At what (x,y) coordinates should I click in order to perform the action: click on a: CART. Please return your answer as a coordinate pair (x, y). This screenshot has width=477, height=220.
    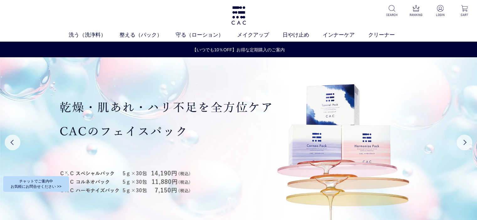
    Looking at the image, I should click on (464, 11).